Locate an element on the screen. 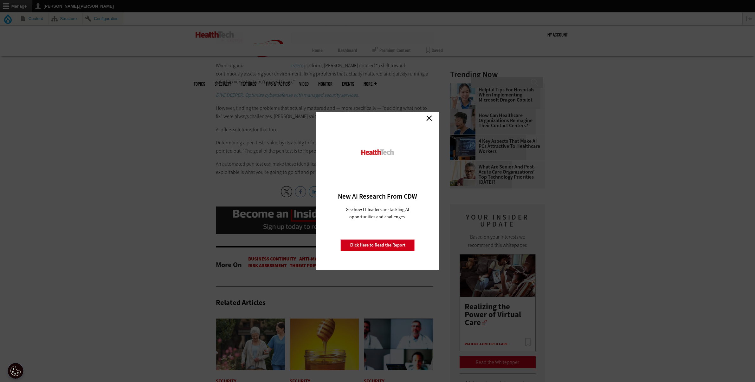 The width and height of the screenshot is (755, 382). div: Cookie Settings is located at coordinates (16, 370).